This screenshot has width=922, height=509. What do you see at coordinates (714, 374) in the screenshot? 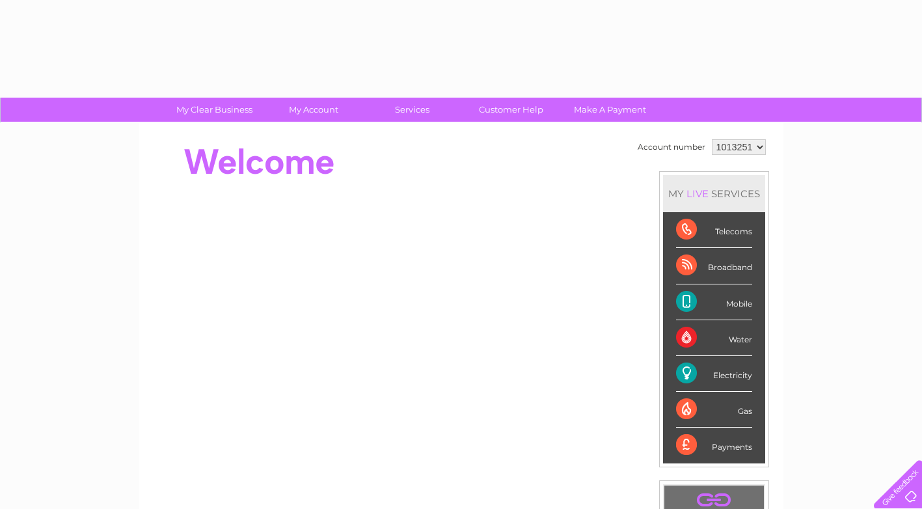
I see `div: Electricity` at bounding box center [714, 374].